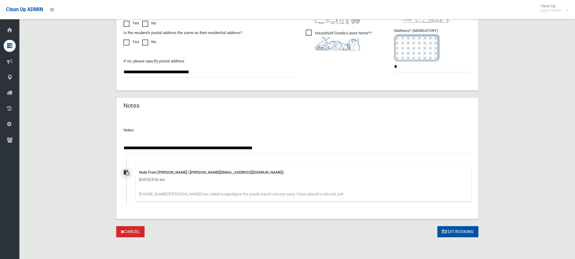  I want to click on span: Clean Up ADMIN, so click(24, 9).